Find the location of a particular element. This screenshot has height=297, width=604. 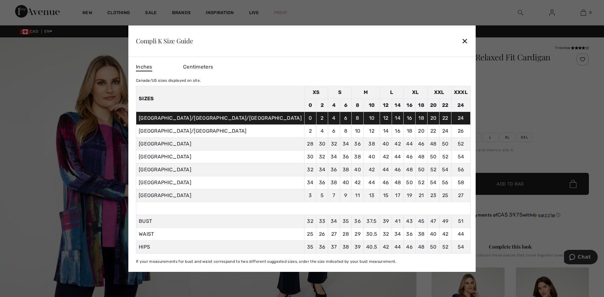

span: 51 is located at coordinates (461, 221).